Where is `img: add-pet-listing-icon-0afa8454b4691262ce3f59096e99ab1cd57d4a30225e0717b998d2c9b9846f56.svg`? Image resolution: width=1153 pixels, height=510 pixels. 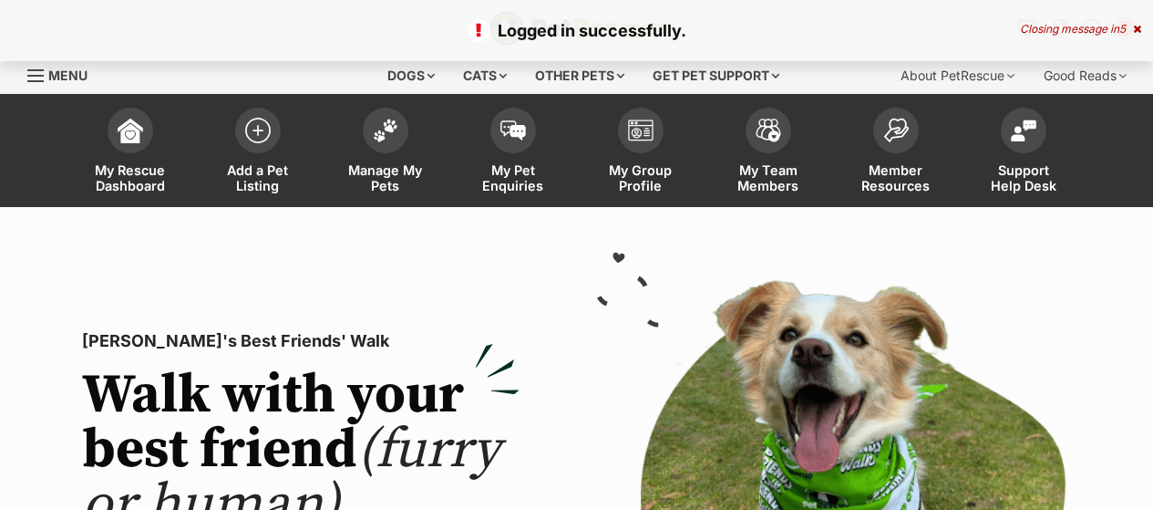 img: add-pet-listing-icon-0afa8454b4691262ce3f59096e99ab1cd57d4a30225e0717b998d2c9b9846f56.svg is located at coordinates (258, 130).